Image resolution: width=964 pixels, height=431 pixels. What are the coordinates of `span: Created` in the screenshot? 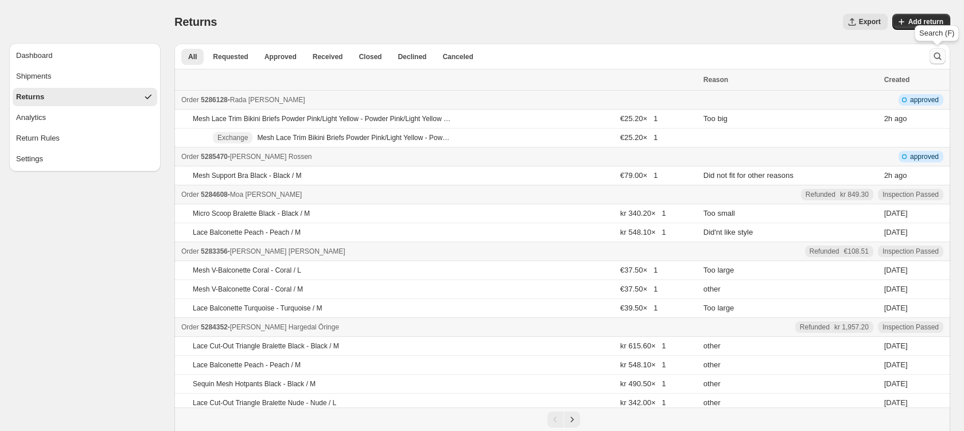 It's located at (896, 80).